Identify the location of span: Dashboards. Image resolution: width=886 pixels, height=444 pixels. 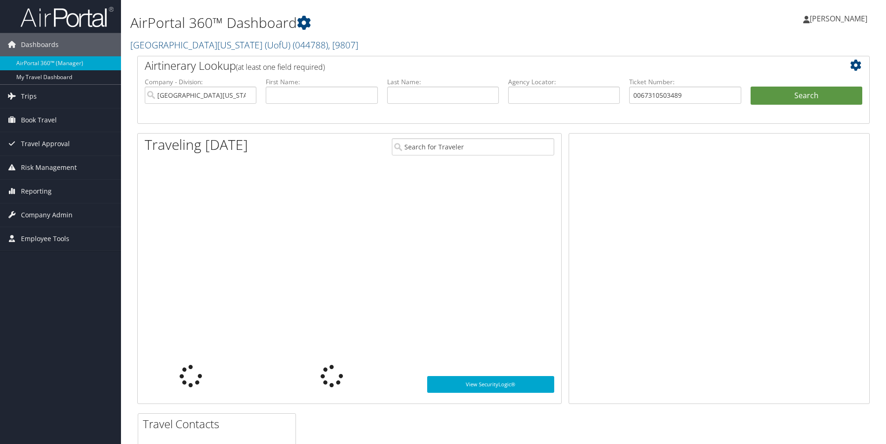
(40, 45).